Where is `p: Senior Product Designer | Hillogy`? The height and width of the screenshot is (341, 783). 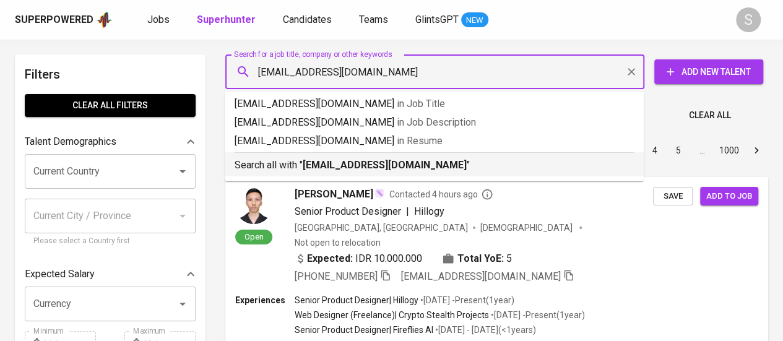
p: Senior Product Designer | Hillogy is located at coordinates (356, 300).